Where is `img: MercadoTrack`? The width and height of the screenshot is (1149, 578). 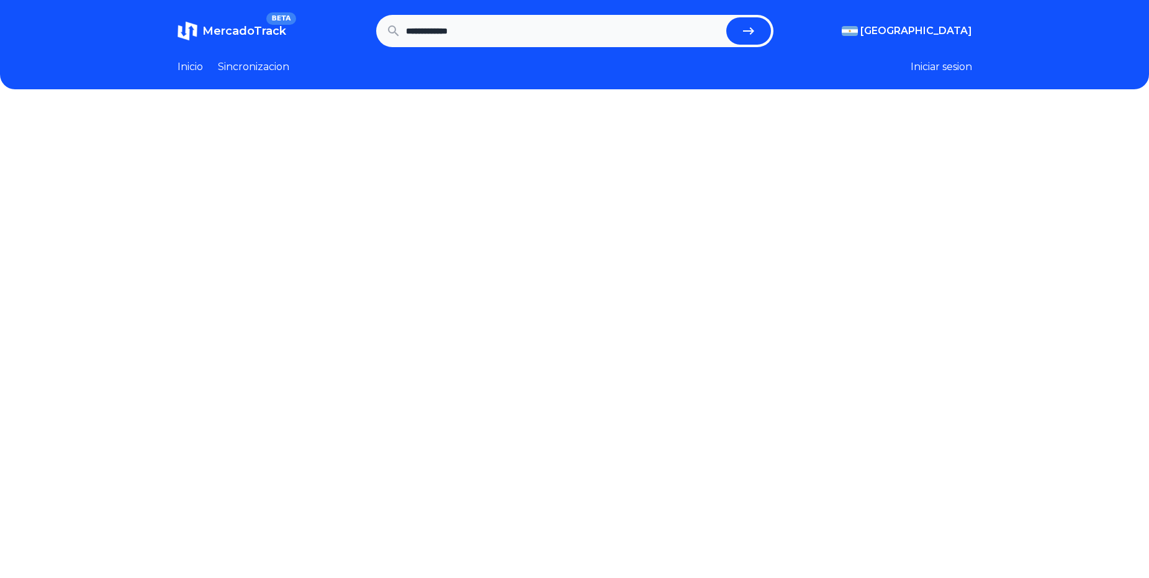 img: MercadoTrack is located at coordinates (187, 31).